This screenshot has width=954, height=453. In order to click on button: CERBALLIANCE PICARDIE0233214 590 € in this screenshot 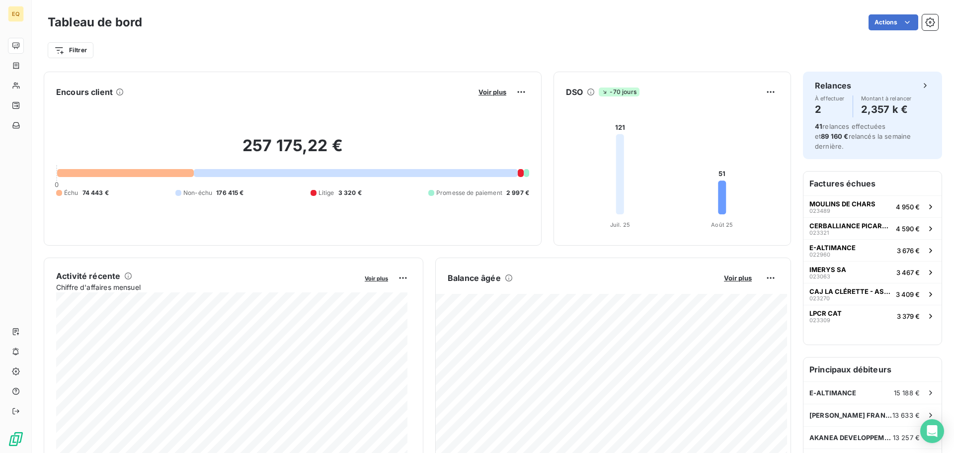, I will do `click(872, 228)`.